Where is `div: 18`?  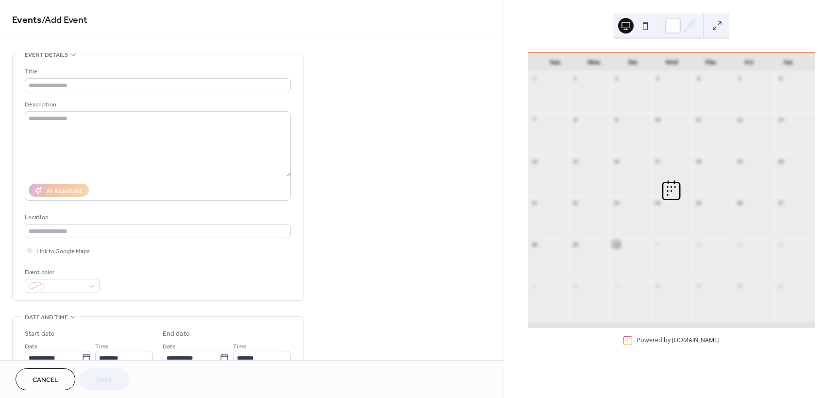
div: 18 is located at coordinates (698, 161).